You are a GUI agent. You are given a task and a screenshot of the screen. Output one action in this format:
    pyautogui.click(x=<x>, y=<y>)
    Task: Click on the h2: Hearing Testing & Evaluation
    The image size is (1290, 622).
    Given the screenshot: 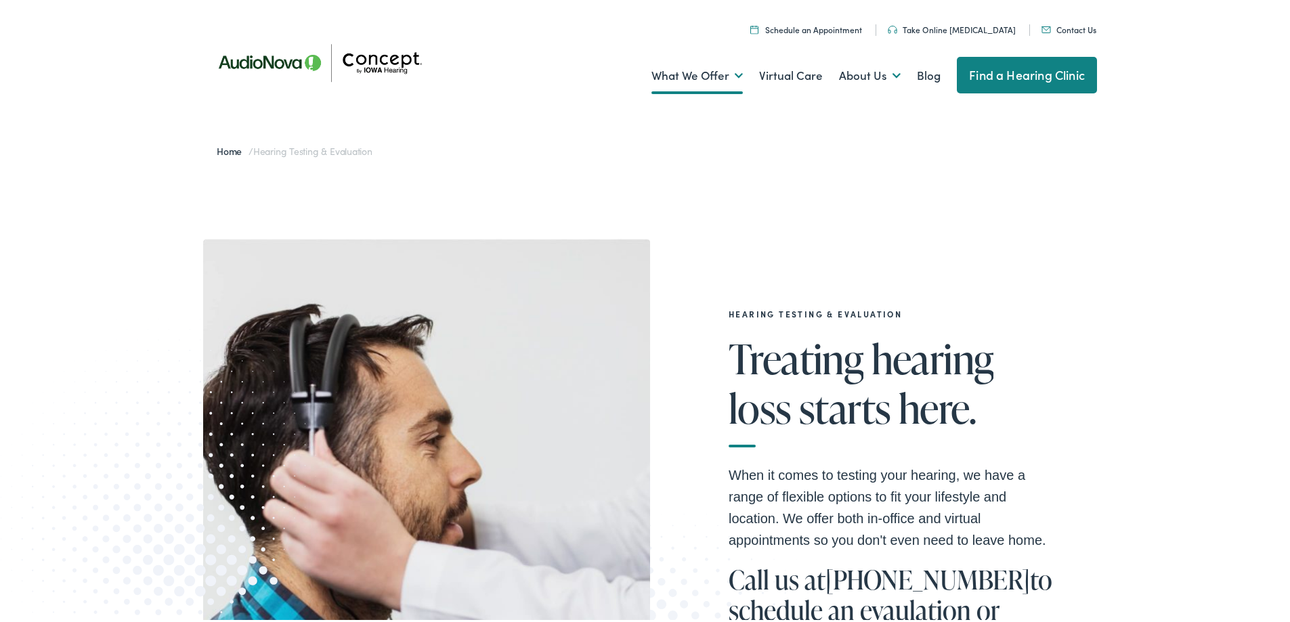 What is the action you would take?
    pyautogui.click(x=891, y=312)
    